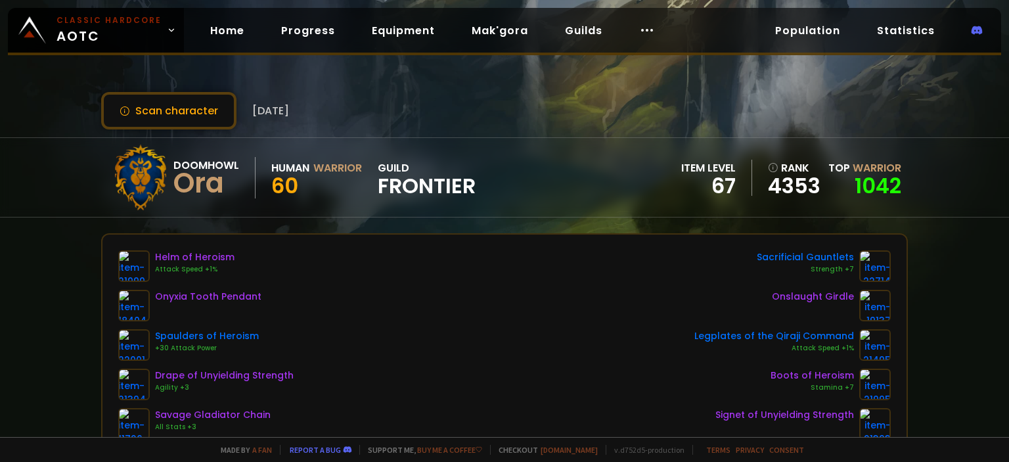 The height and width of the screenshot is (462, 1009). Describe the element at coordinates (877, 185) in the screenshot. I see `a: 1042` at that location.